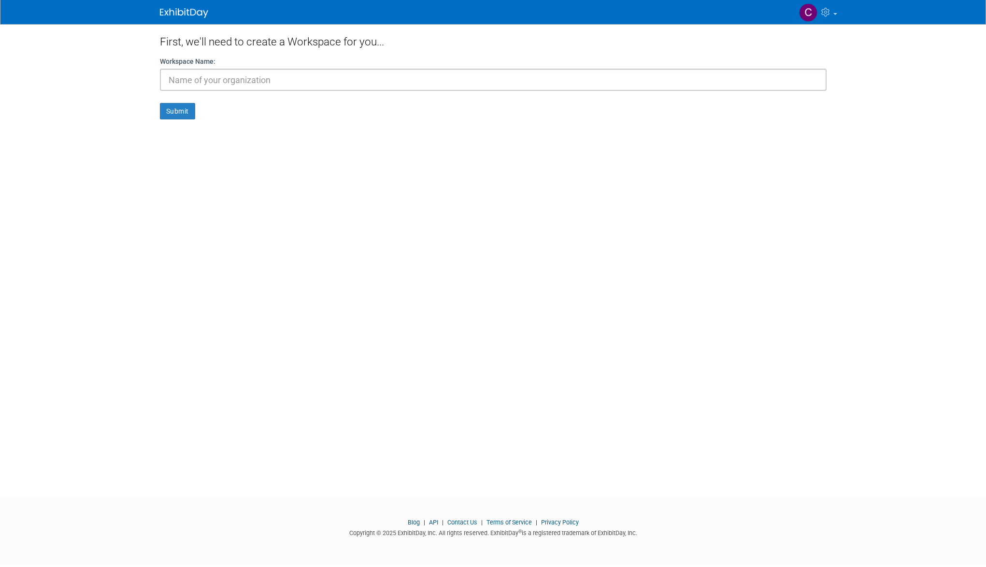  I want to click on img: ExhibitDay, so click(184, 13).